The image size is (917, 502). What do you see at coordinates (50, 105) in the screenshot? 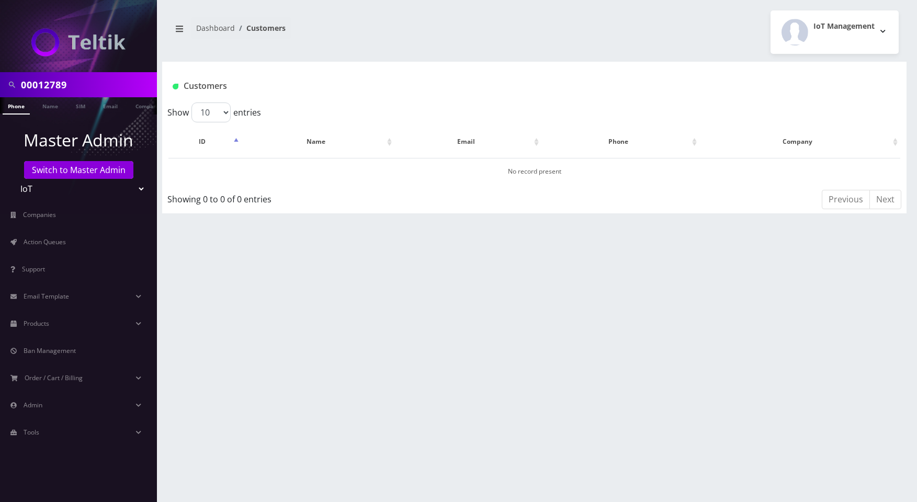
I see `a: Name` at bounding box center [50, 105].